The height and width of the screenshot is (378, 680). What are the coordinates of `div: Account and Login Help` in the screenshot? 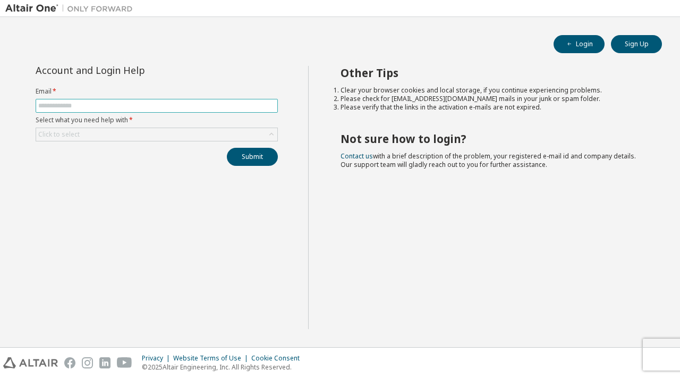 It's located at (132, 70).